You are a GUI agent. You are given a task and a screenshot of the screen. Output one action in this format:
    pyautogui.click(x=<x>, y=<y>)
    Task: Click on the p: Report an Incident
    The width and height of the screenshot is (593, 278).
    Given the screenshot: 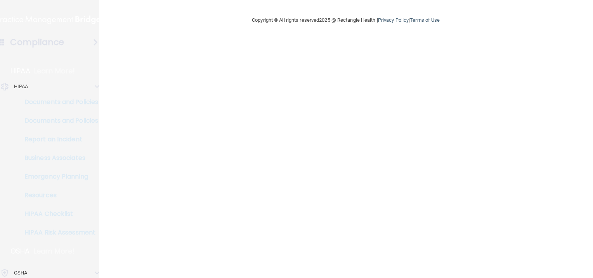 What is the action you would take?
    pyautogui.click(x=58, y=139)
    